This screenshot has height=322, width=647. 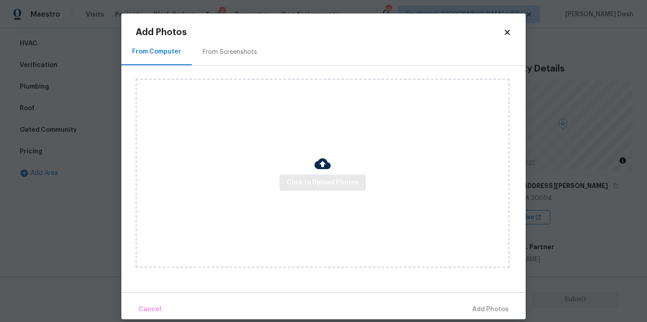 What do you see at coordinates (323, 164) in the screenshot?
I see `img: Cloud Upload Icon` at bounding box center [323, 164].